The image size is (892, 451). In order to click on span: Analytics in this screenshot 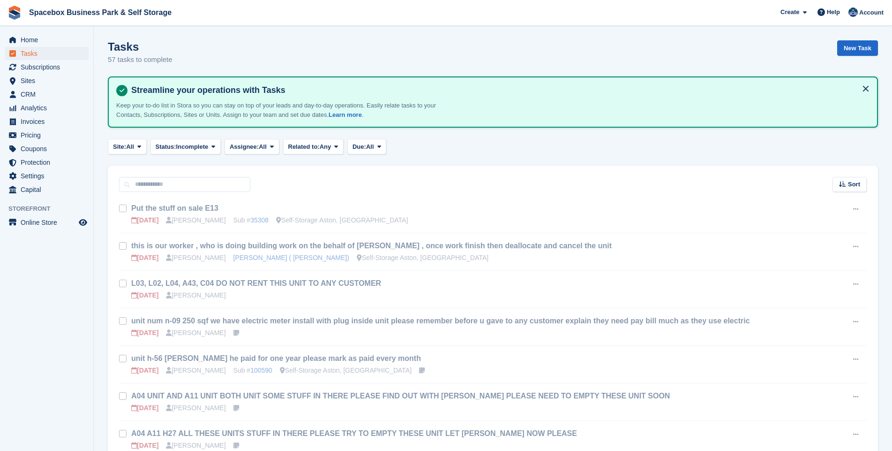, I will do `click(49, 108)`.